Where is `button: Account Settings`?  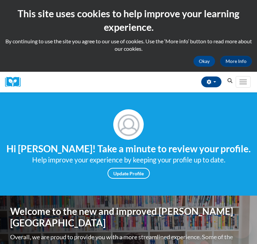 button: Account Settings is located at coordinates (212, 82).